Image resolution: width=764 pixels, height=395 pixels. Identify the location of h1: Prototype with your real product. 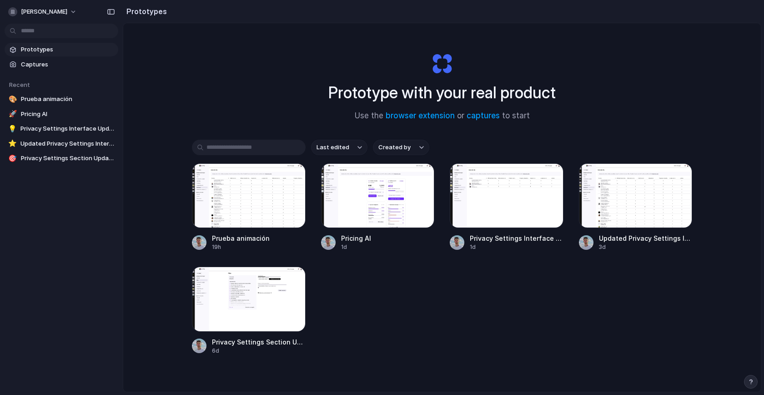
(442, 92).